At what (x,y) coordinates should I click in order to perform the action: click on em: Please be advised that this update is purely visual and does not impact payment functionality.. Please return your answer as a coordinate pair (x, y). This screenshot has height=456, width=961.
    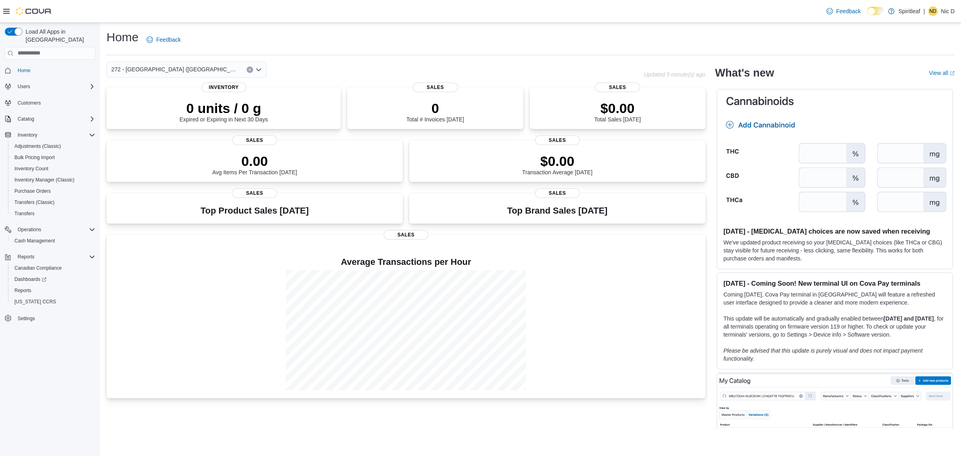
    Looking at the image, I should click on (823, 354).